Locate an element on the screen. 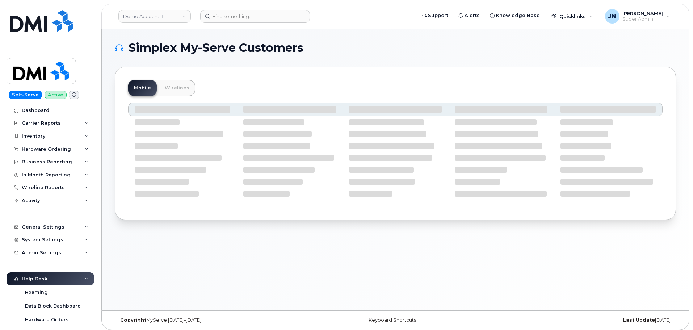 The height and width of the screenshot is (330, 693). strong: Last Update is located at coordinates (639, 320).